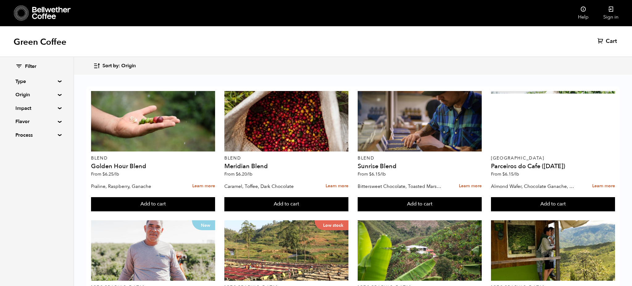 Image resolution: width=632 pixels, height=286 pixels. What do you see at coordinates (37, 108) in the screenshot?
I see `summary: Impact` at bounding box center [37, 108].